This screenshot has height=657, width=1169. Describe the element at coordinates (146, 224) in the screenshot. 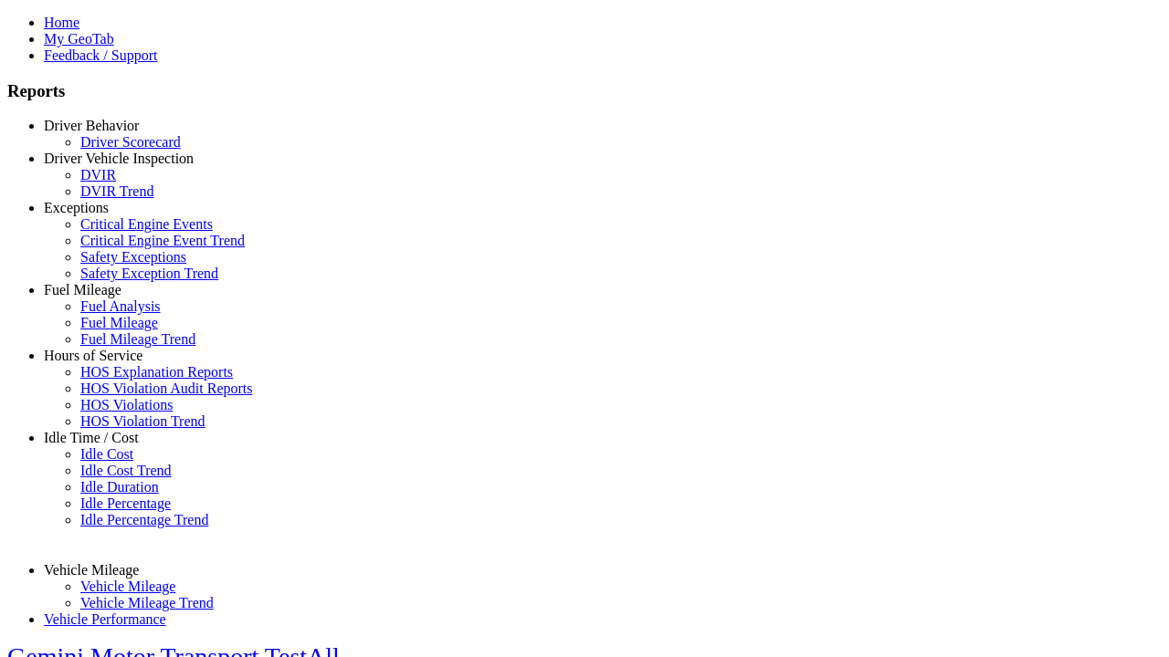

I see `a: Critical Engine Events` at that location.